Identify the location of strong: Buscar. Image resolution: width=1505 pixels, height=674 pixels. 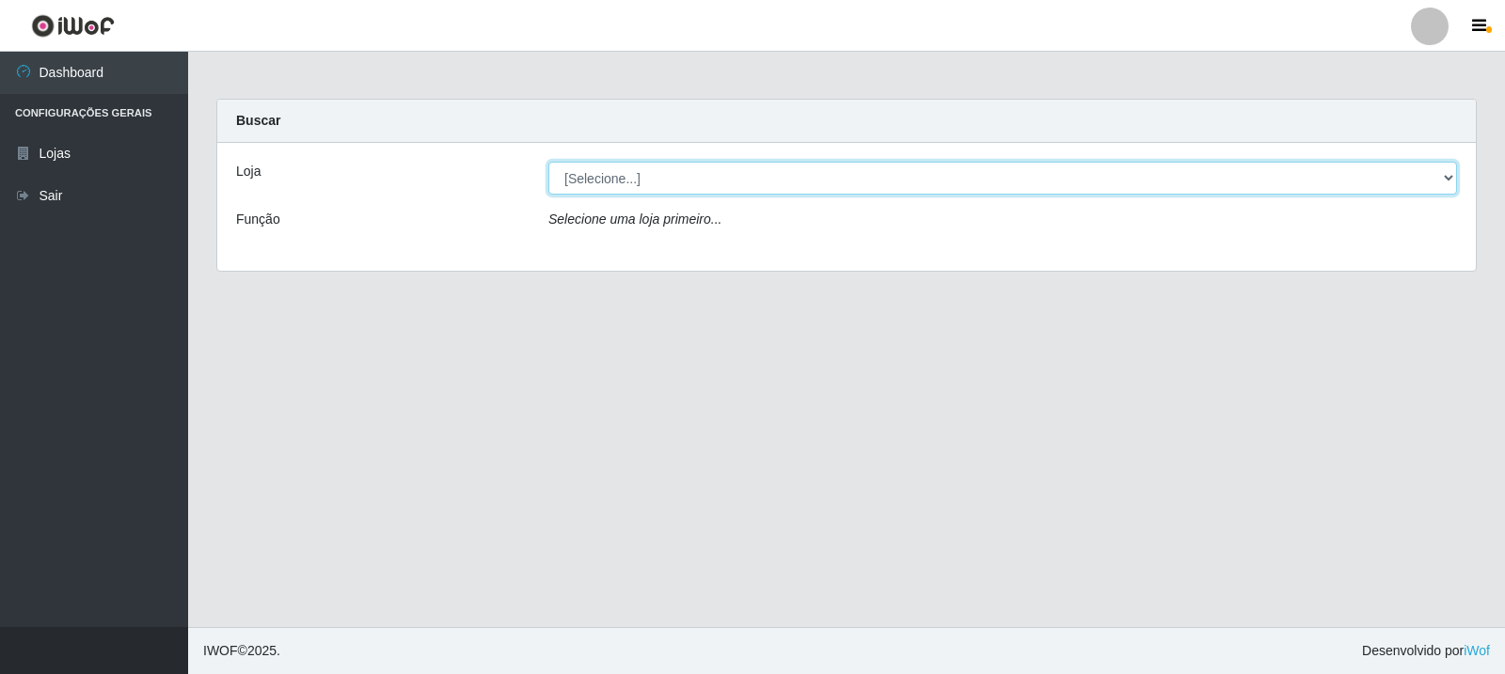
(258, 120).